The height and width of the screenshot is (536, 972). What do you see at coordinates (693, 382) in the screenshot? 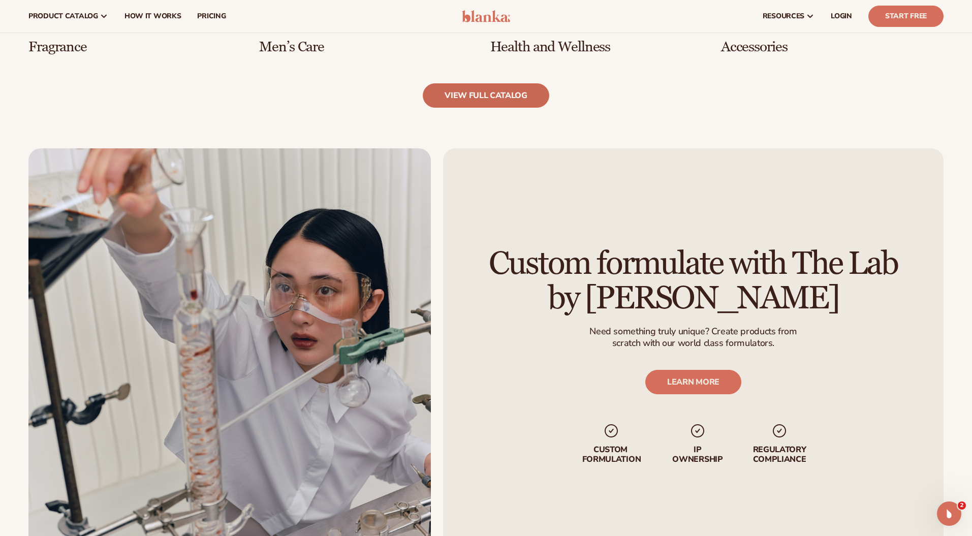
I see `a: LEARN MORE` at bounding box center [693, 382].